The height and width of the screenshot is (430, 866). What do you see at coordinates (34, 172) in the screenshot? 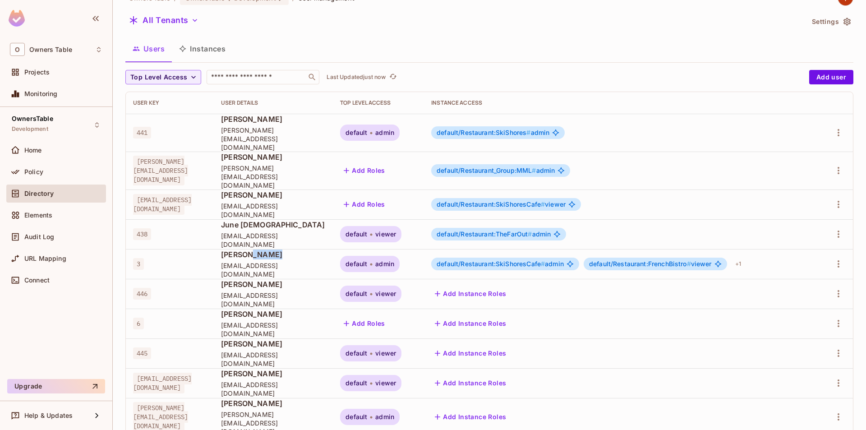
I see `span: Policy` at bounding box center [34, 172].